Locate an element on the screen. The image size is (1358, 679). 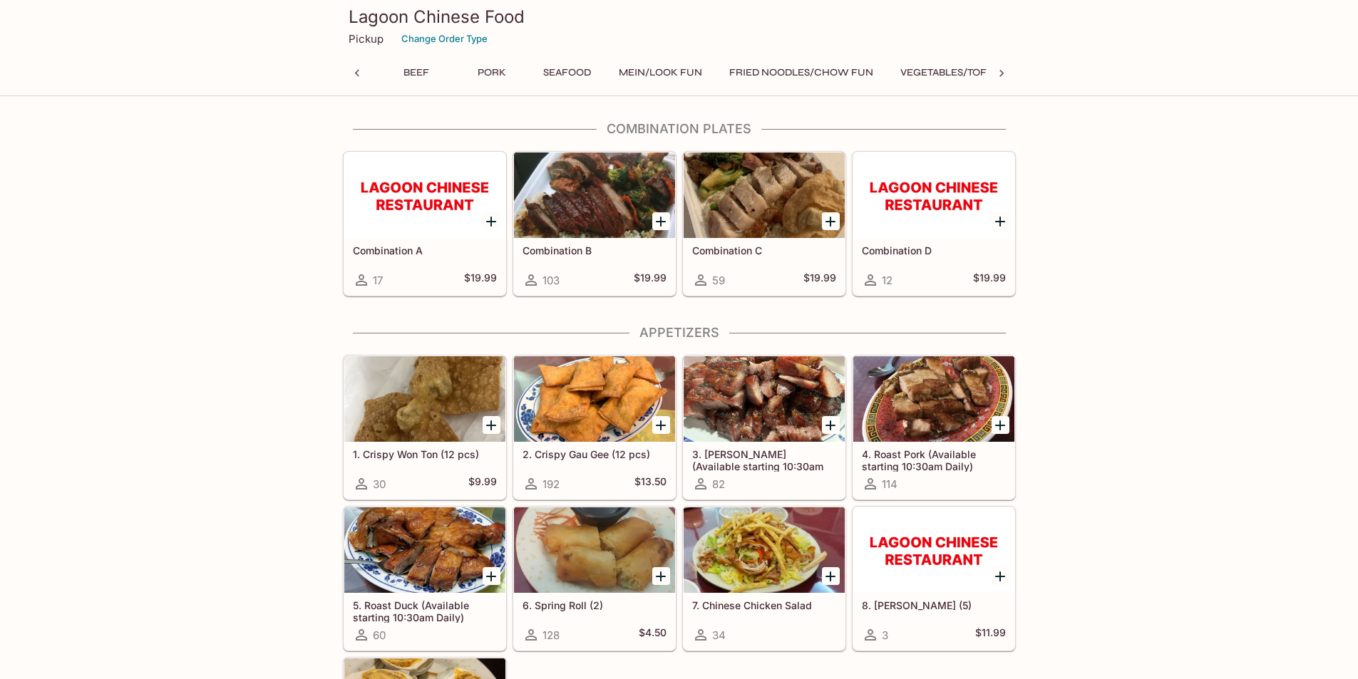
button: Add Combination A is located at coordinates (491, 221).